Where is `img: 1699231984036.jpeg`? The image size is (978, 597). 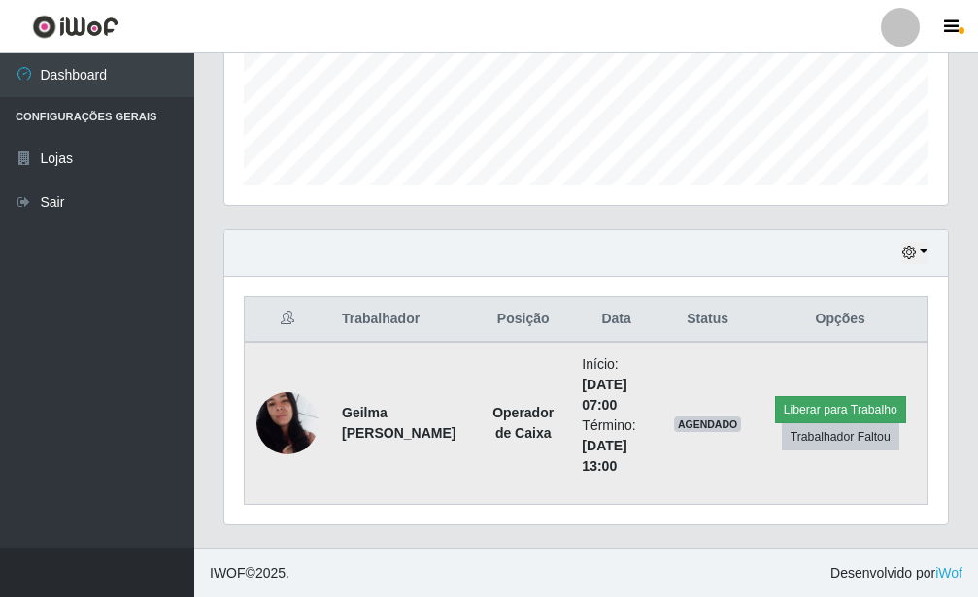 img: 1699231984036.jpeg is located at coordinates (287, 423).